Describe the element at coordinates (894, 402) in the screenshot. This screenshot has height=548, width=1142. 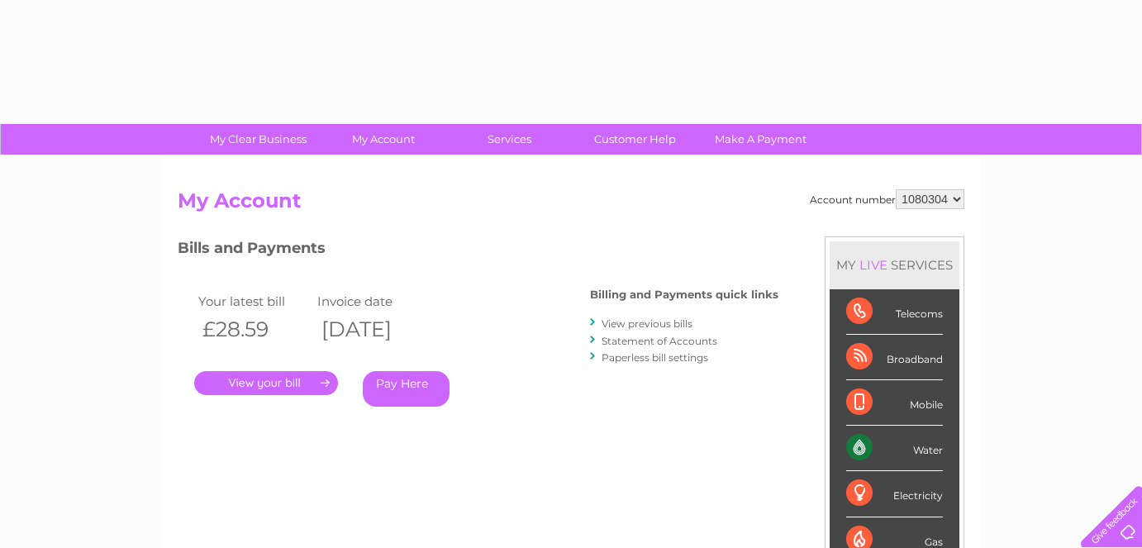
I see `div: Mobile` at that location.